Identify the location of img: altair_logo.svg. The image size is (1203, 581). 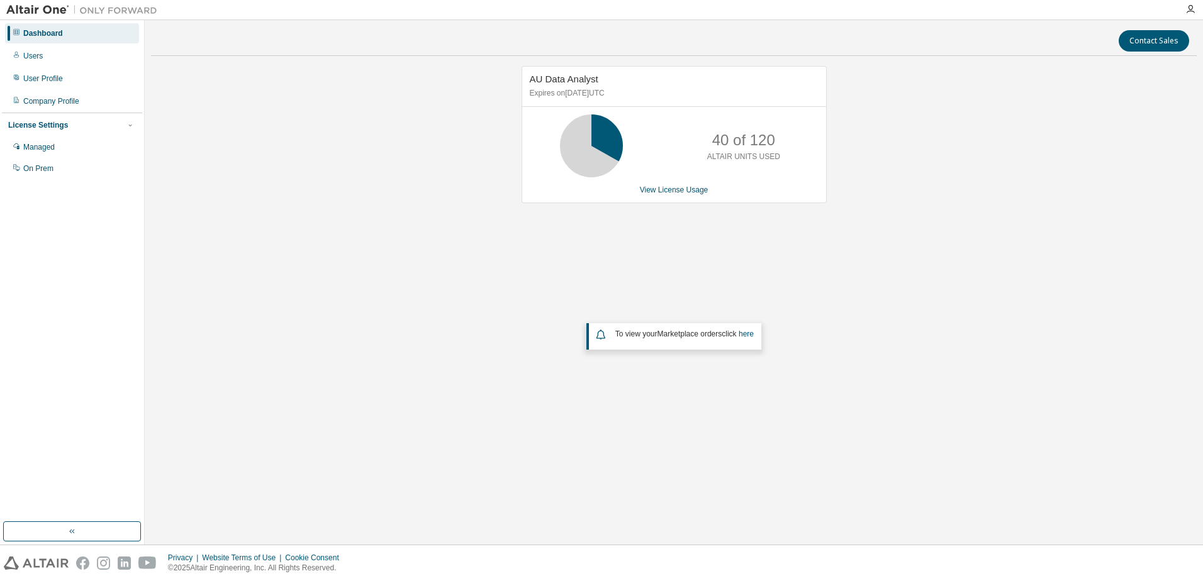
(36, 563).